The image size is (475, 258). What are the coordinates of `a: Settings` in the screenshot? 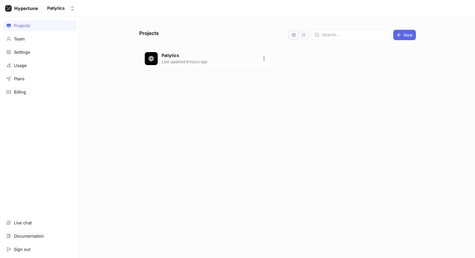 It's located at (40, 52).